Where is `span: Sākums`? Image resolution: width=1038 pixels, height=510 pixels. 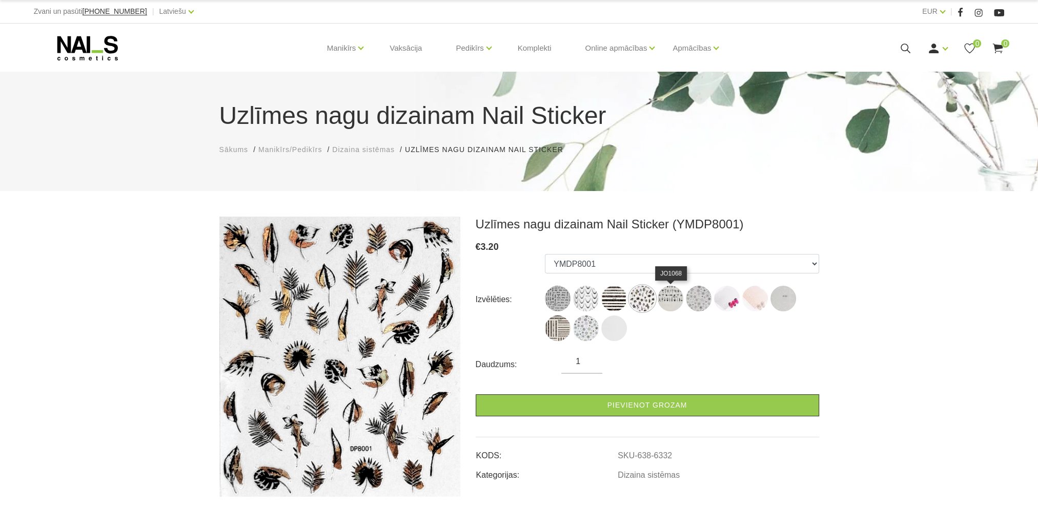 span: Sākums is located at coordinates (234, 150).